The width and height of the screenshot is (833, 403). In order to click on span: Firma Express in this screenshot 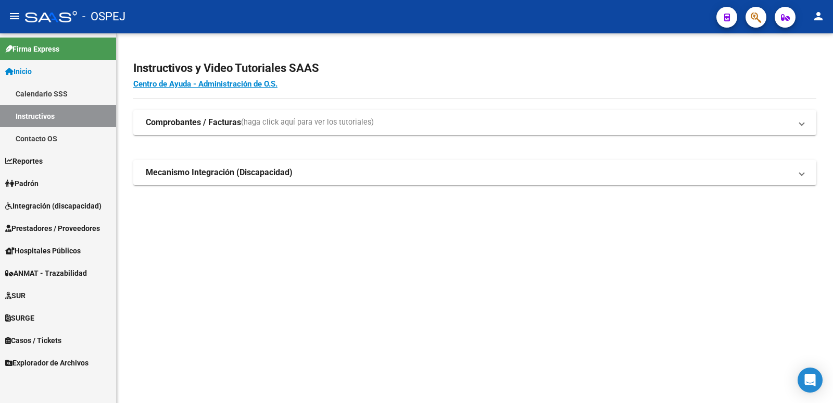, I will do `click(32, 49)`.